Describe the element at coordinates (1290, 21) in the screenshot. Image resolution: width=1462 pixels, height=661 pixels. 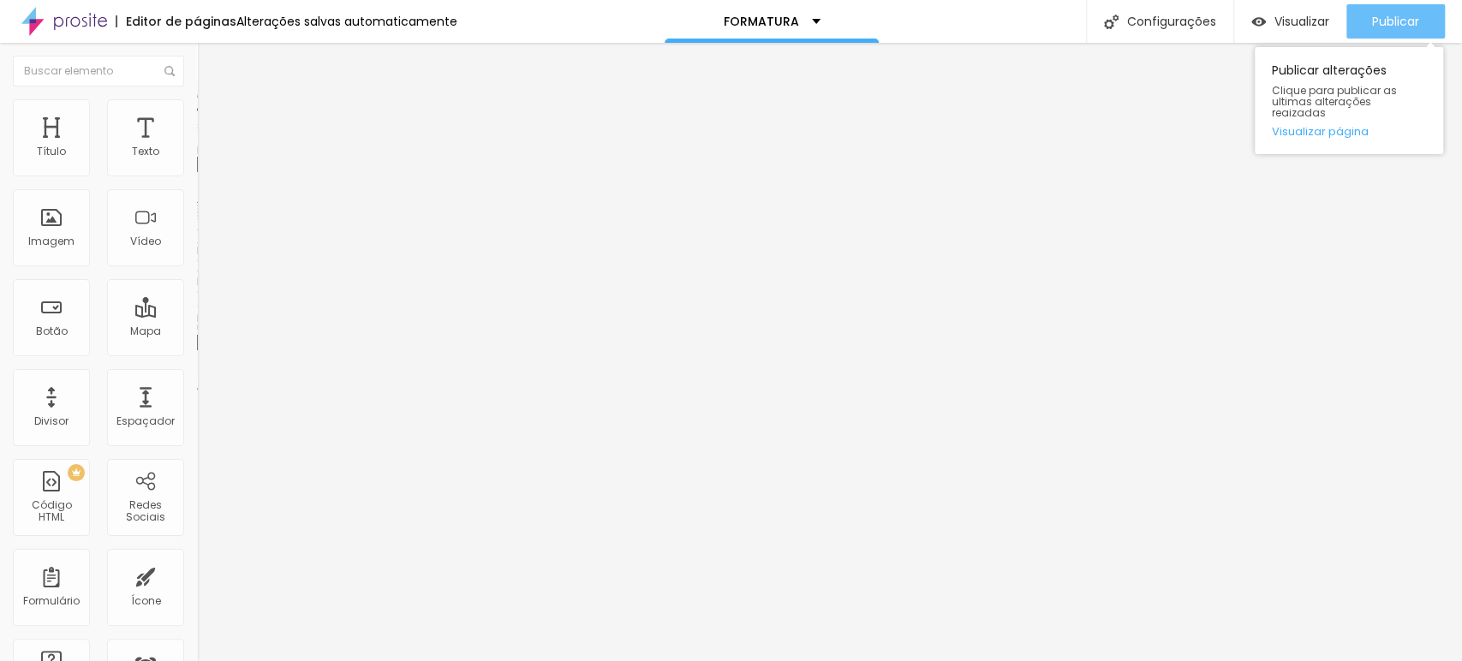
I see `button: Visualizar` at that location.